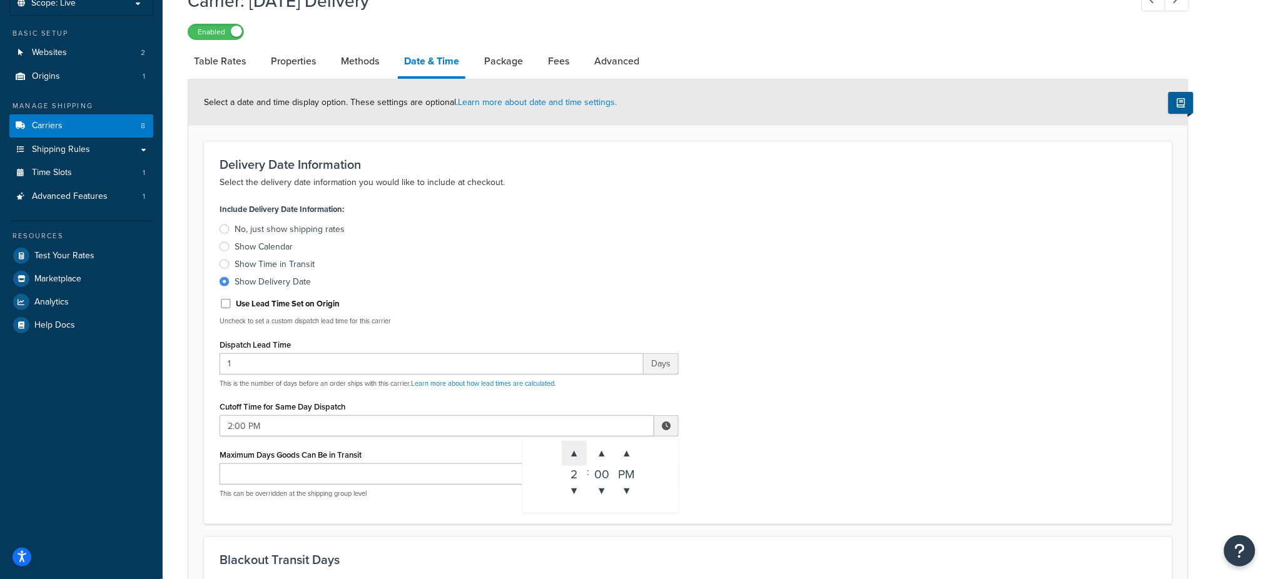  I want to click on a: Advanced Features1, so click(81, 196).